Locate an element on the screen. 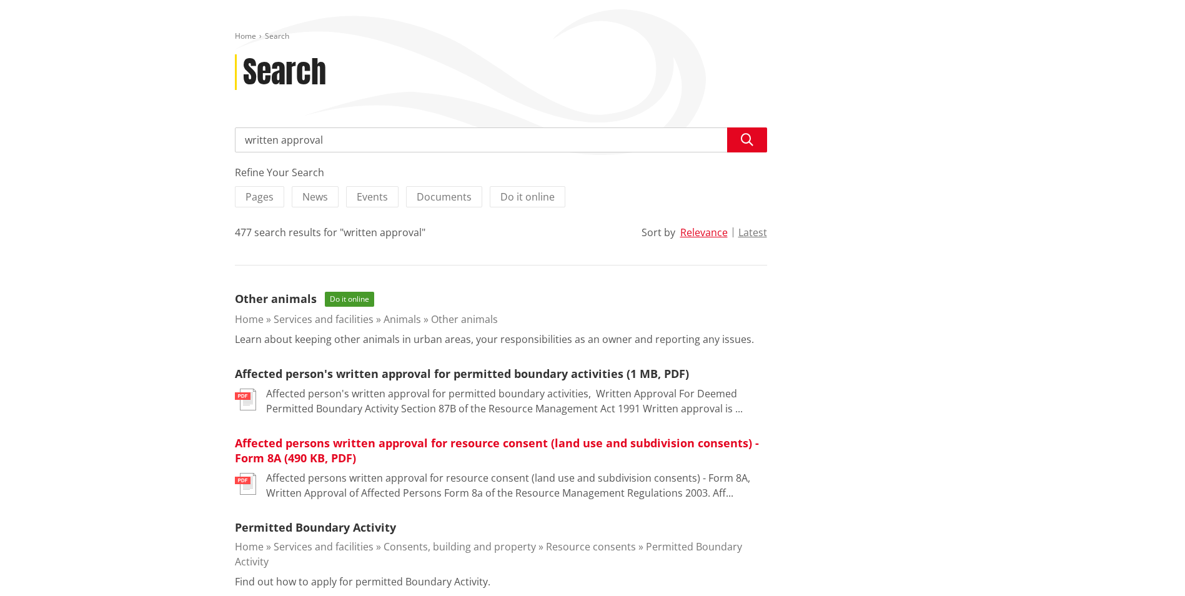 Image resolution: width=1185 pixels, height=596 pixels. div: Sort by is located at coordinates (658, 232).